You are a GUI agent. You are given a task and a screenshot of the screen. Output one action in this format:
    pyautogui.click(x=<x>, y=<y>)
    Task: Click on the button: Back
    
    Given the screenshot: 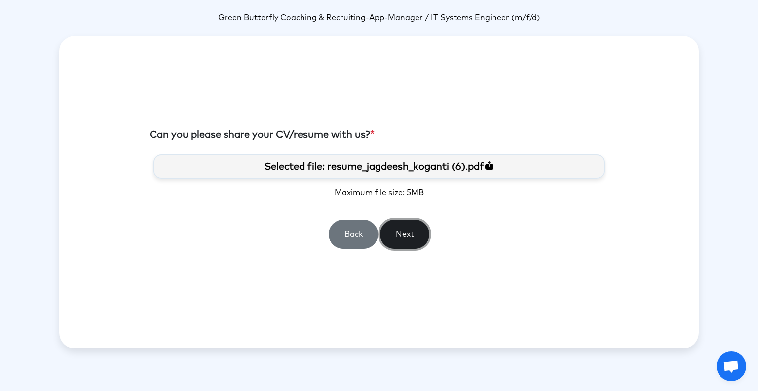 What is the action you would take?
    pyautogui.click(x=354, y=234)
    